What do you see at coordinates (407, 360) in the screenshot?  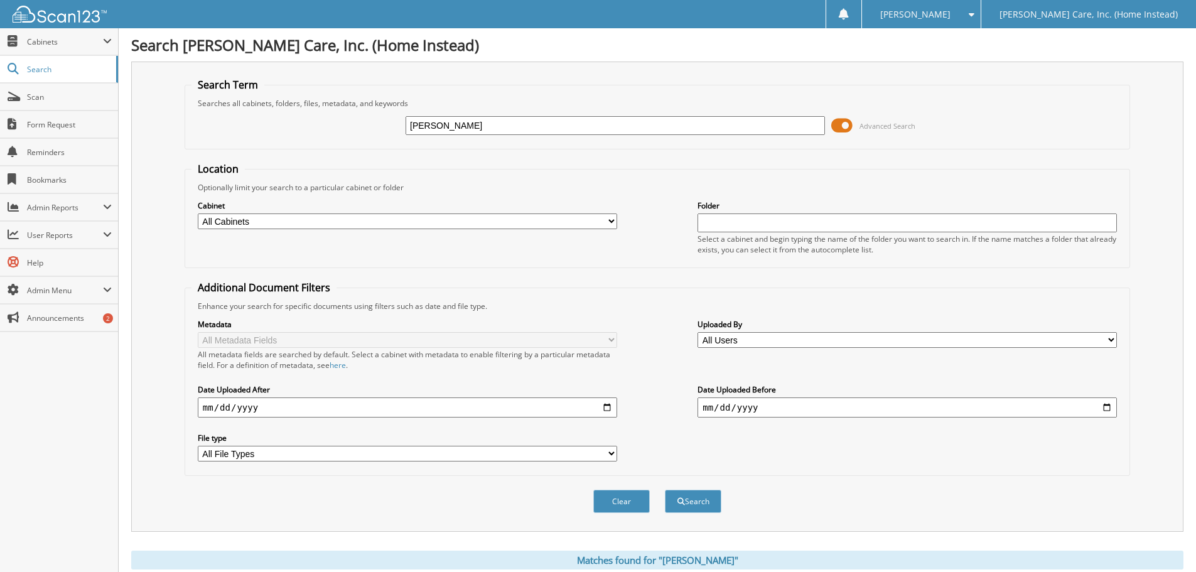 I see `div: All metadata fields are searched by default. Select a cabinet with metadata to enable filtering b...` at bounding box center [407, 360].